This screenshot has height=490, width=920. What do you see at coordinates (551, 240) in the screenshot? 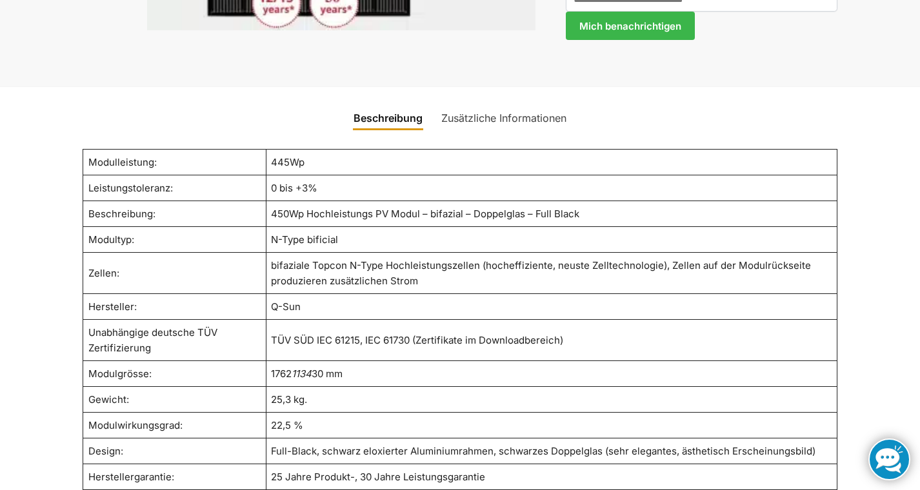
I see `td: N-Type bificial` at bounding box center [551, 240].